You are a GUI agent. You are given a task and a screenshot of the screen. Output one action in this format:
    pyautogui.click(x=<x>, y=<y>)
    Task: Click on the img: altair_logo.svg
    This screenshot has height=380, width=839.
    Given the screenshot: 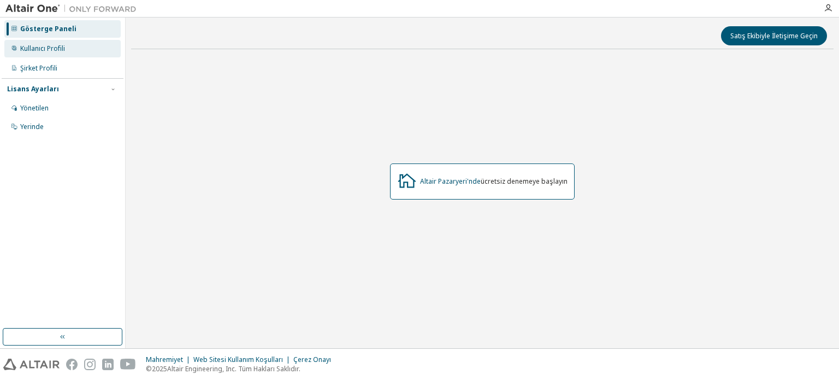 What is the action you would take?
    pyautogui.click(x=31, y=364)
    